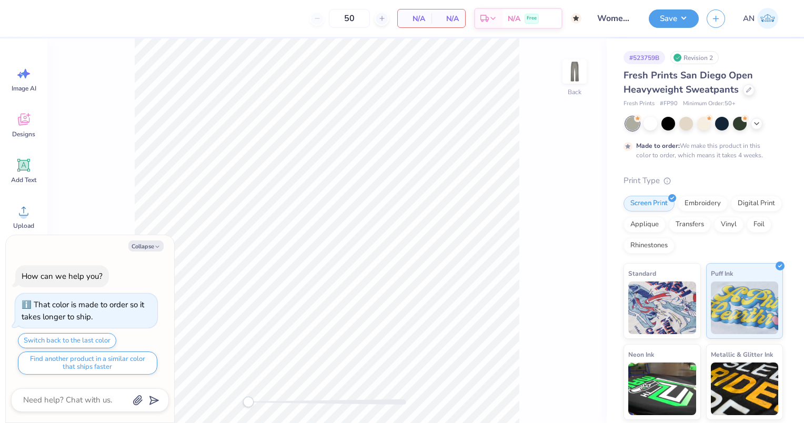 This screenshot has width=804, height=423. I want to click on div: Rhinestones, so click(649, 246).